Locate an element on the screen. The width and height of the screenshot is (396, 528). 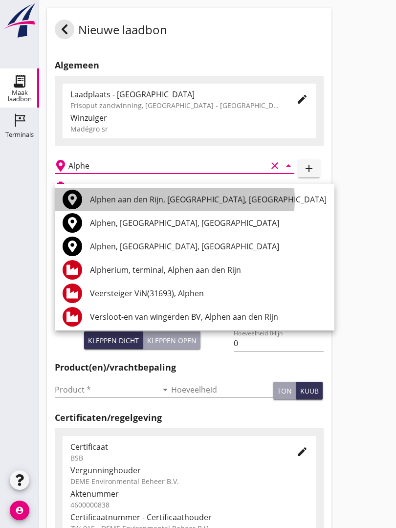
div: 4600000838 is located at coordinates (189, 505).